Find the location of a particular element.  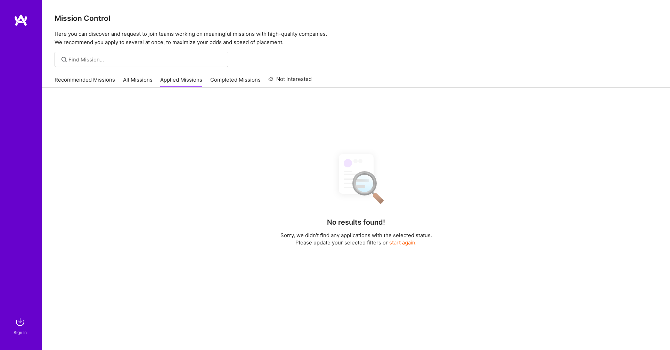

a: Not Interested is located at coordinates (290, 81).